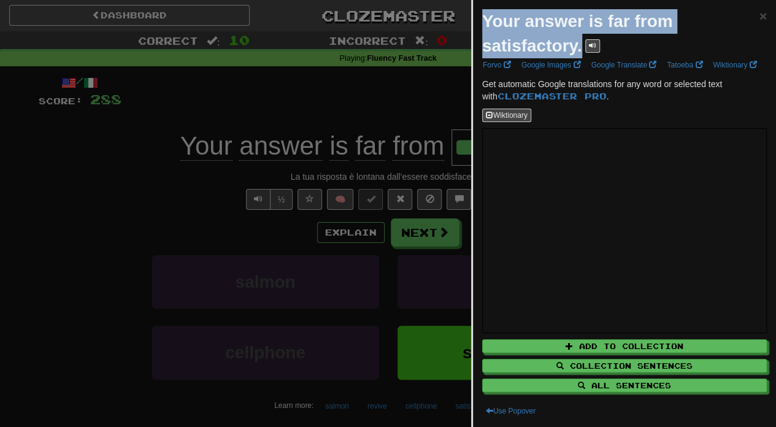 The image size is (776, 427). Describe the element at coordinates (734, 65) in the screenshot. I see `a: Wiktionary` at that location.